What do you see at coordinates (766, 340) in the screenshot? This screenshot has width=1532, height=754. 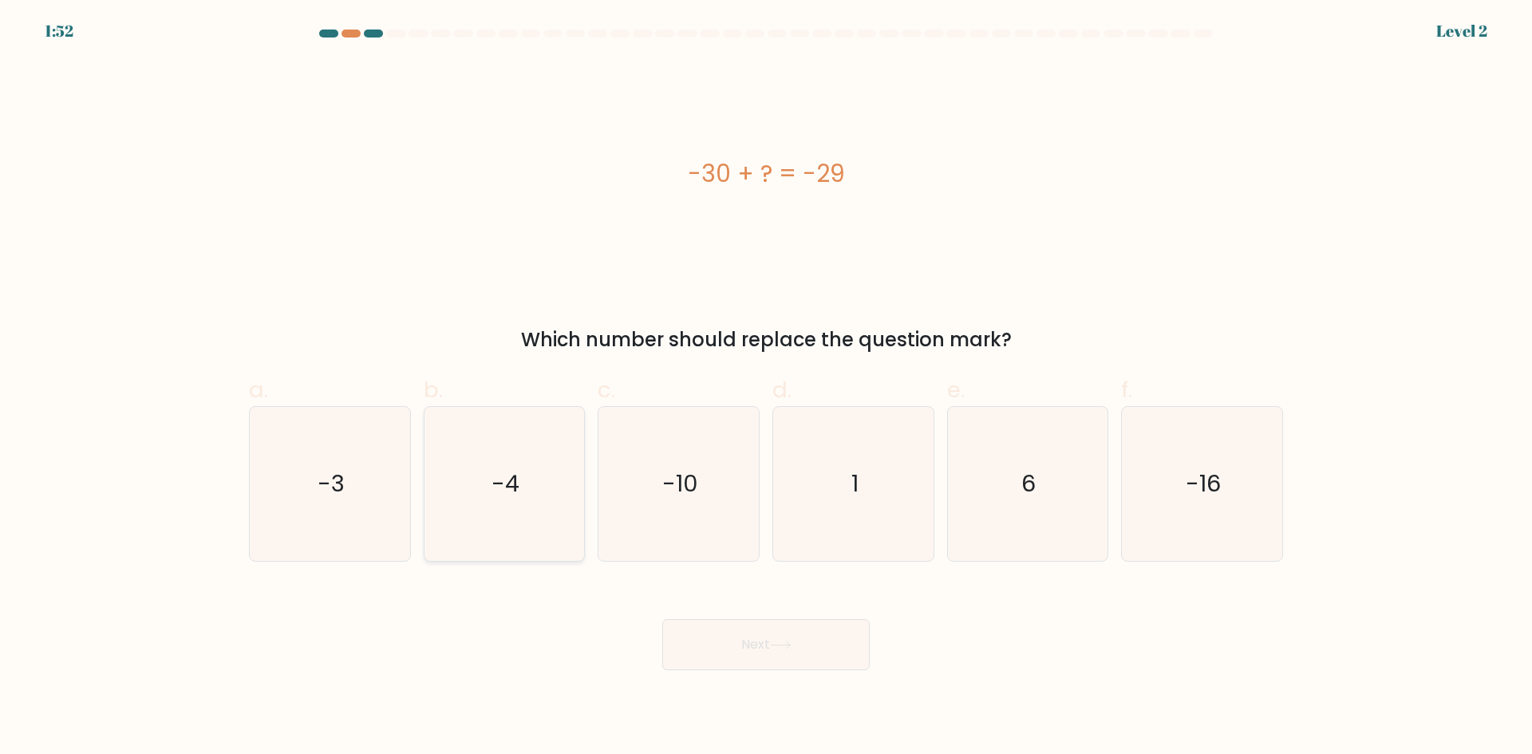 I see `div: Which number should replace the question mark?` at bounding box center [766, 340].